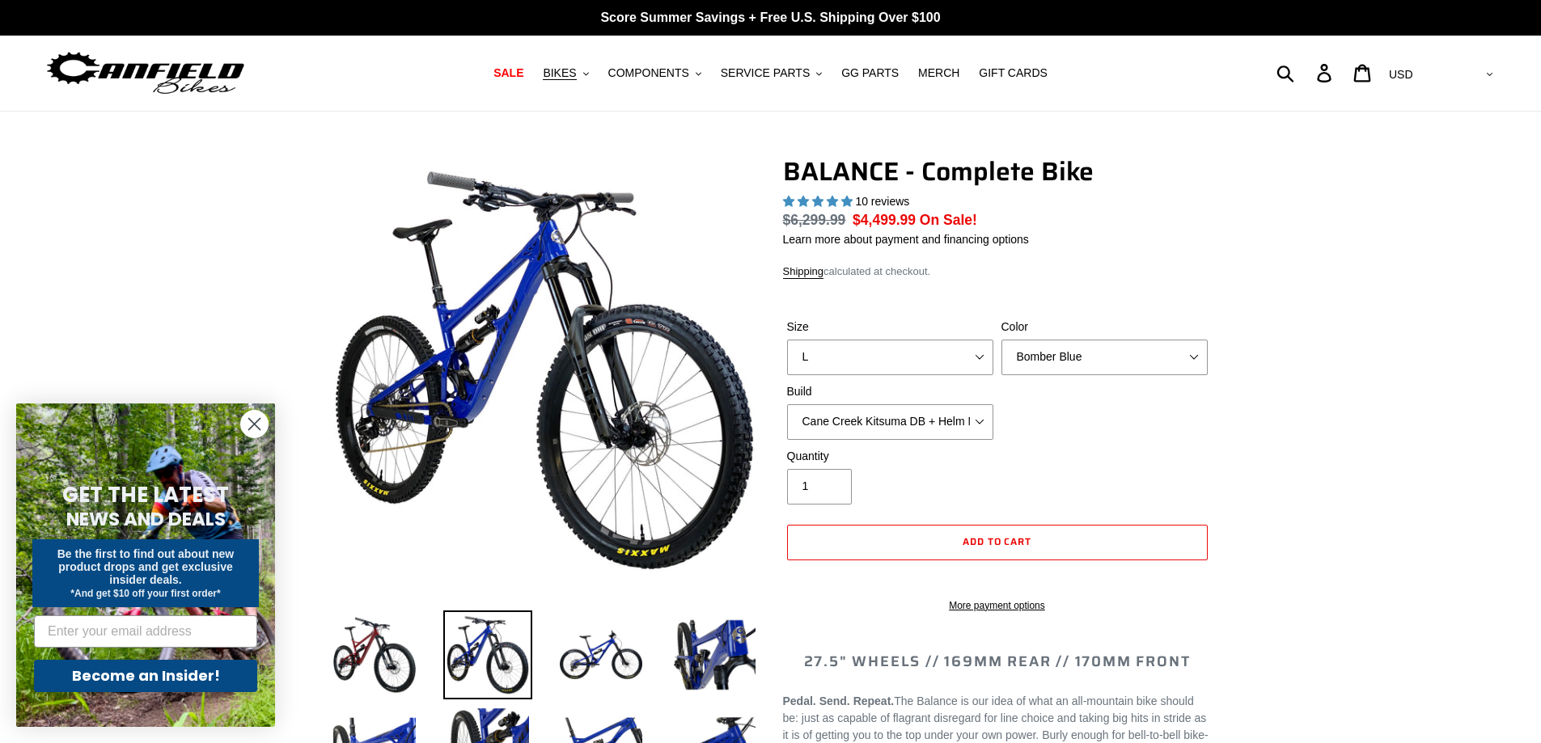  Describe the element at coordinates (565, 73) in the screenshot. I see `button: BIKES` at that location.